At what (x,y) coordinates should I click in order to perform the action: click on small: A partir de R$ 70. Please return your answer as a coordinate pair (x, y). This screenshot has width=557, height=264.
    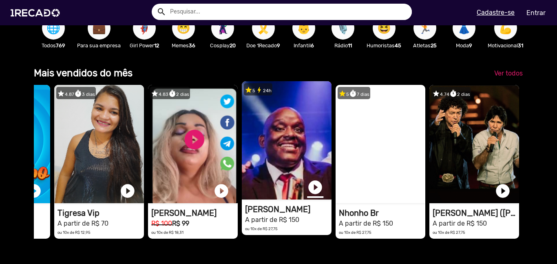
    Looking at the image, I should click on (83, 223).